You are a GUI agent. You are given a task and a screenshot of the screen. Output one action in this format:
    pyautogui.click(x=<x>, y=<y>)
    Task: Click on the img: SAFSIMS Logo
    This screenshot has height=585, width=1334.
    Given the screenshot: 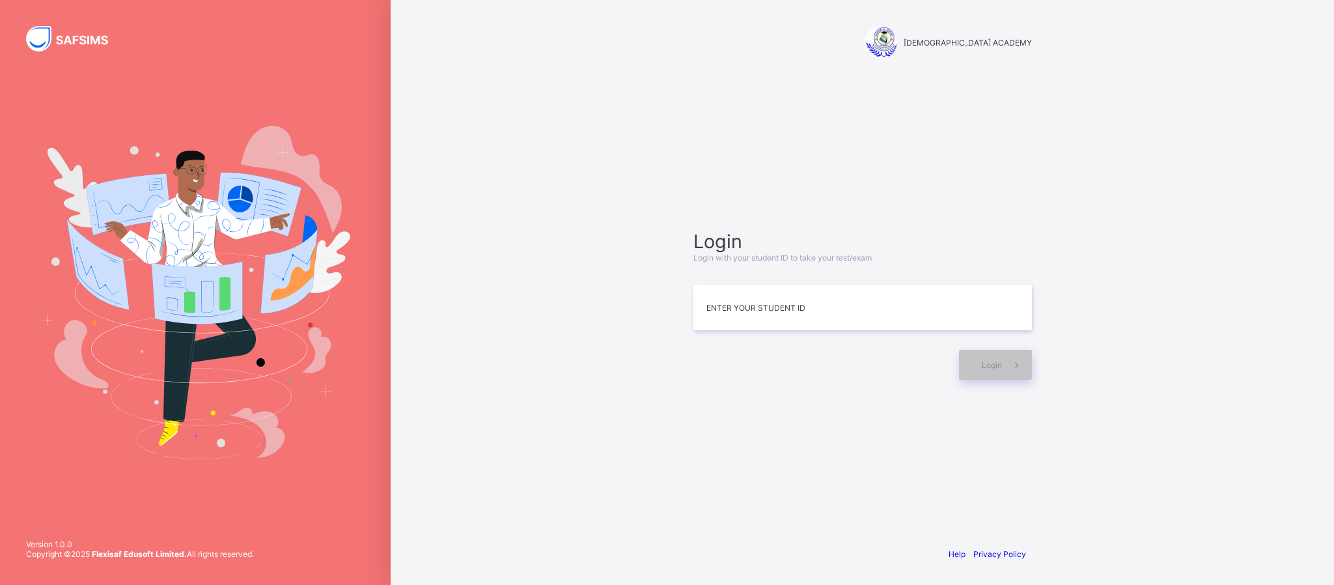 What is the action you would take?
    pyautogui.click(x=75, y=38)
    